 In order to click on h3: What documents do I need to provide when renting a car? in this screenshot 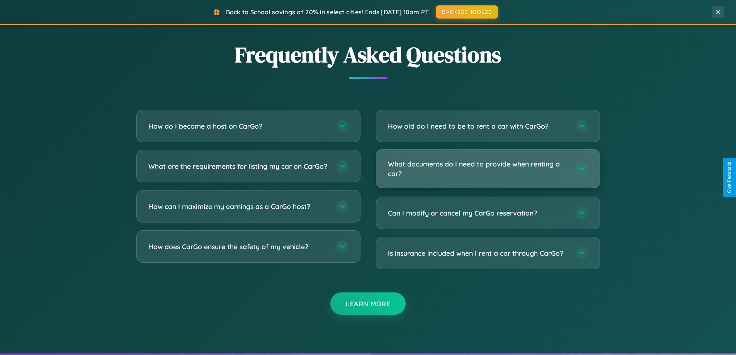, I will do `click(478, 168)`.